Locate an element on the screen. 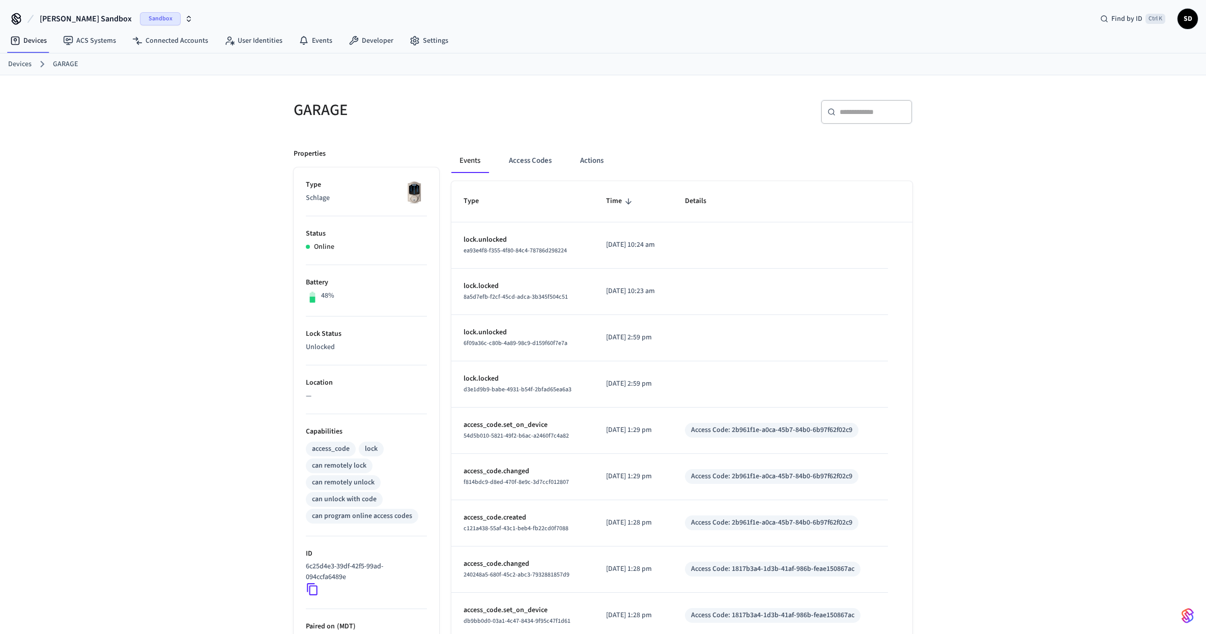 This screenshot has height=634, width=1206. div: can program online access codes is located at coordinates (362, 516).